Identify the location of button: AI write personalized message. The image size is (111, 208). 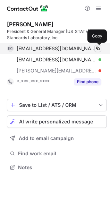
(57, 122).